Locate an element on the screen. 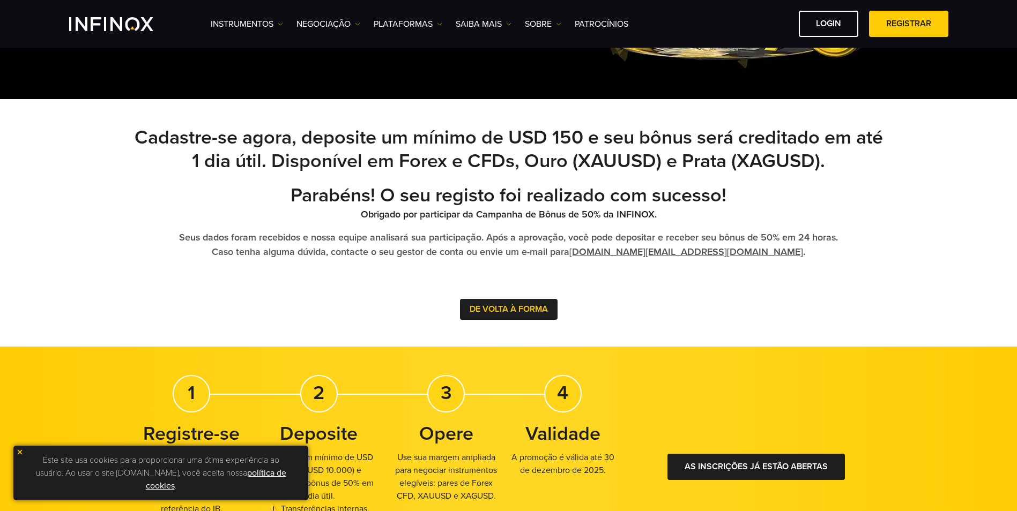 The image size is (1017, 511). a: PLATAFORMAS is located at coordinates (408, 24).